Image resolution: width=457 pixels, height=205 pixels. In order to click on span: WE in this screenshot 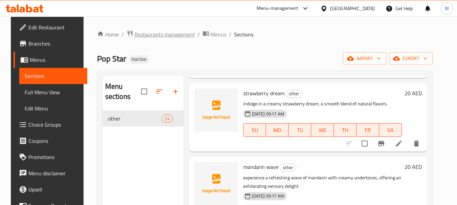, I will do `click(322, 130)`.